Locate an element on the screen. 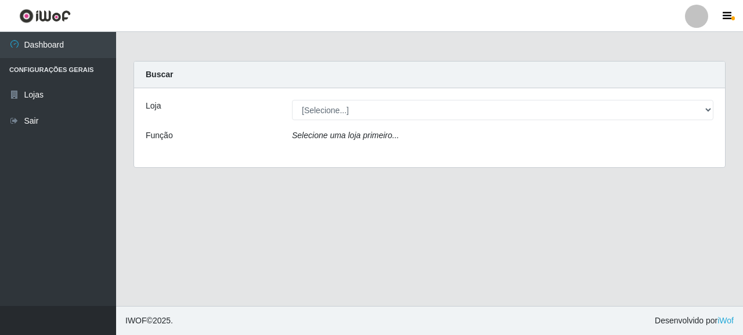 The width and height of the screenshot is (743, 335). a: iWof is located at coordinates (725, 320).